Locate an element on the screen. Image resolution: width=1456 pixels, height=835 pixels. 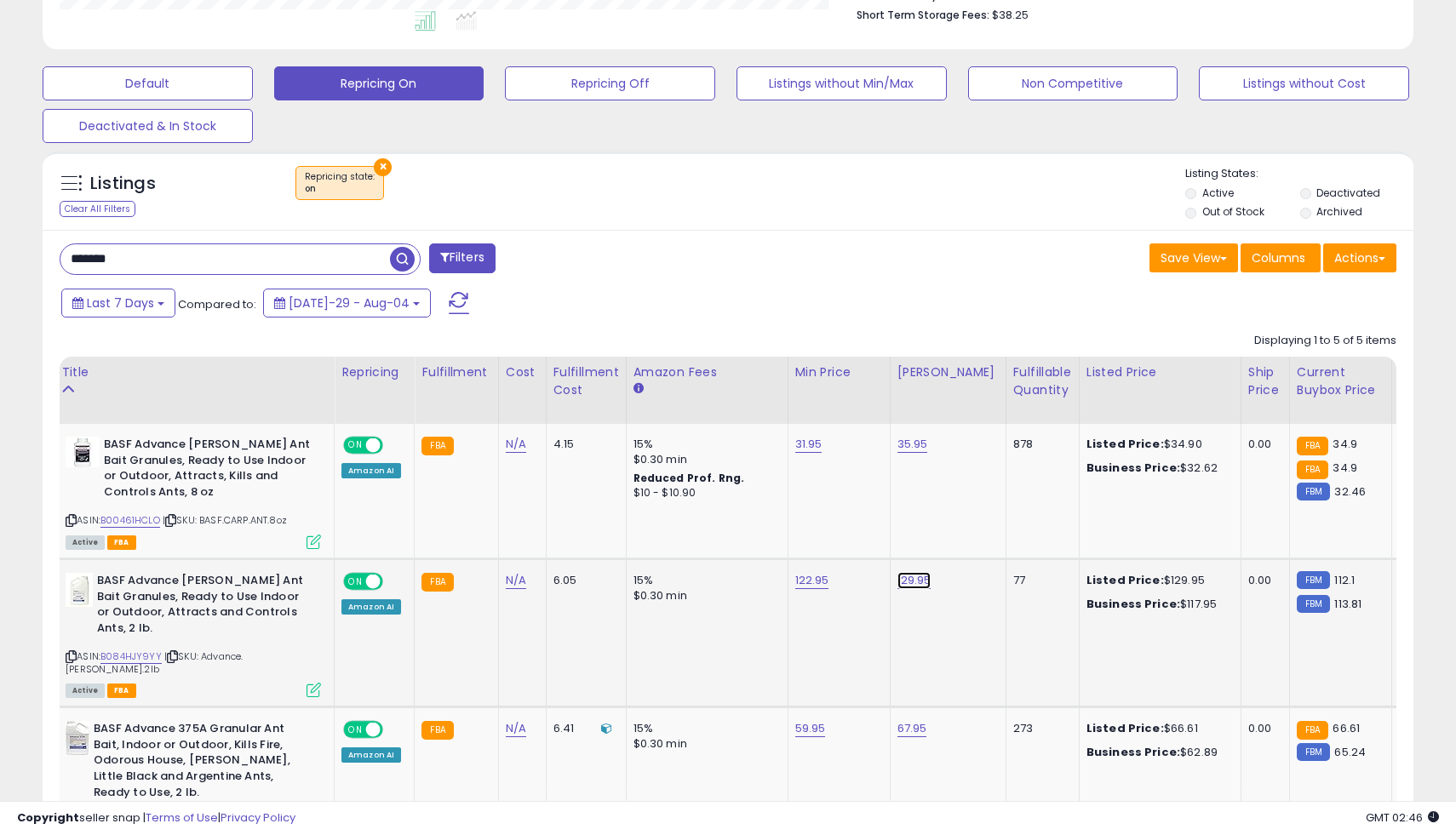
a: 122.95 is located at coordinates (812, 581).